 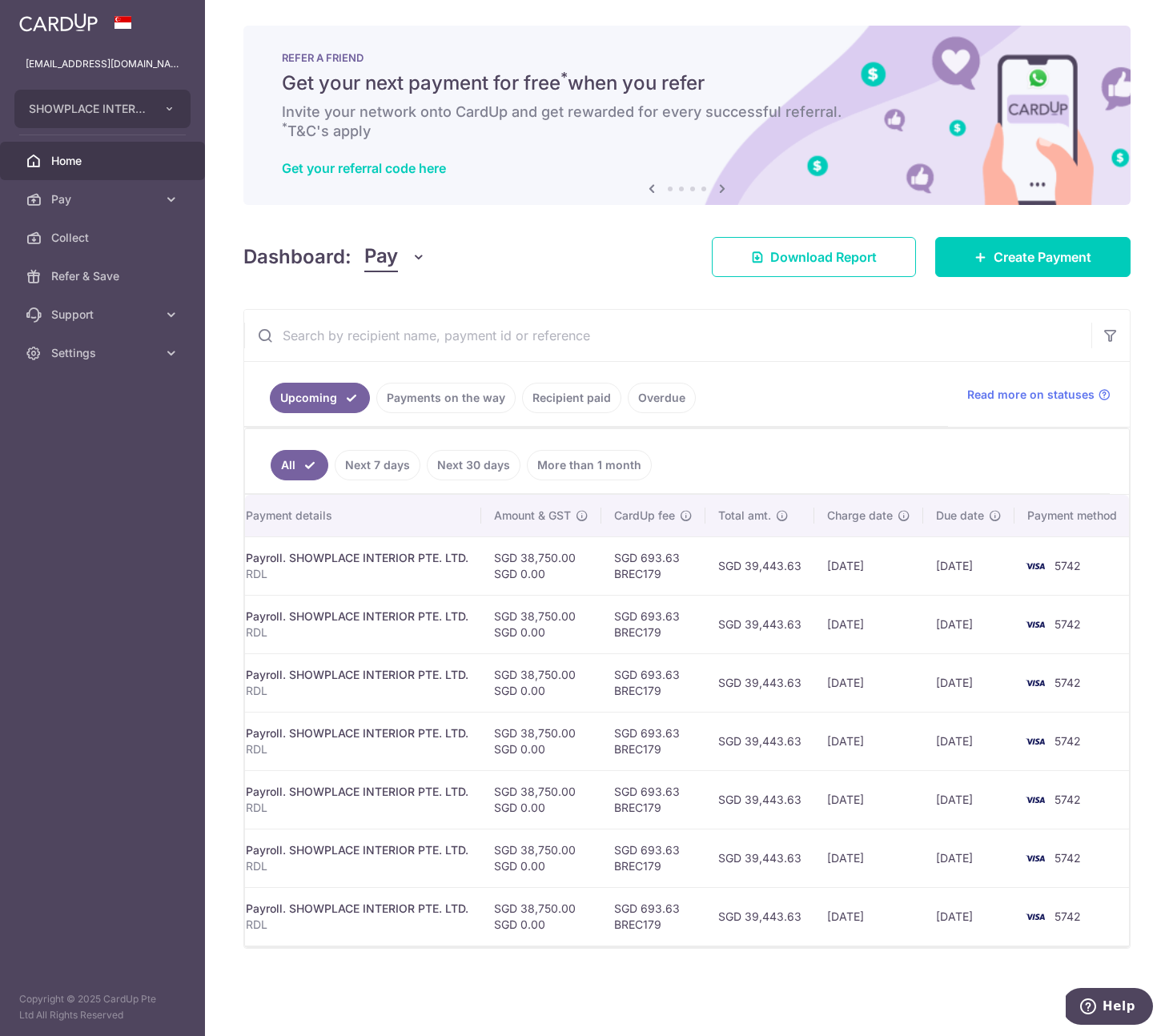 I want to click on a: Upcoming, so click(x=319, y=398).